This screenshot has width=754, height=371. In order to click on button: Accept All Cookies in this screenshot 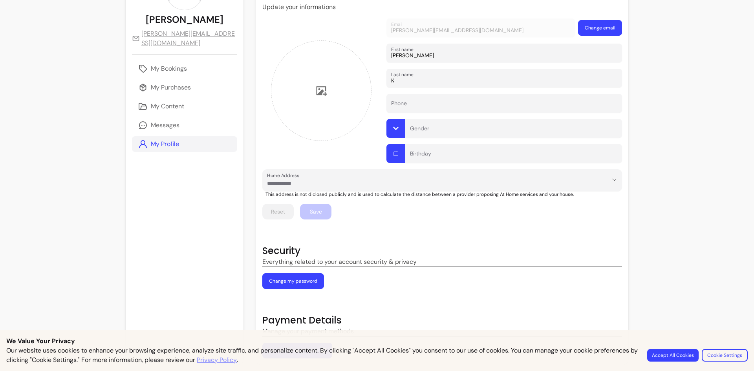, I will do `click(673, 355)`.